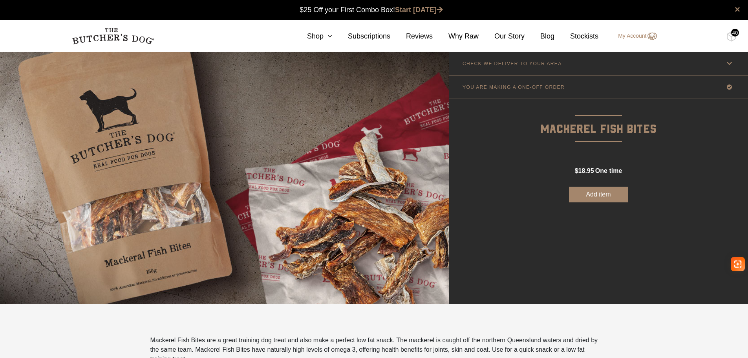 The height and width of the screenshot is (358, 748). I want to click on span: one time, so click(609, 170).